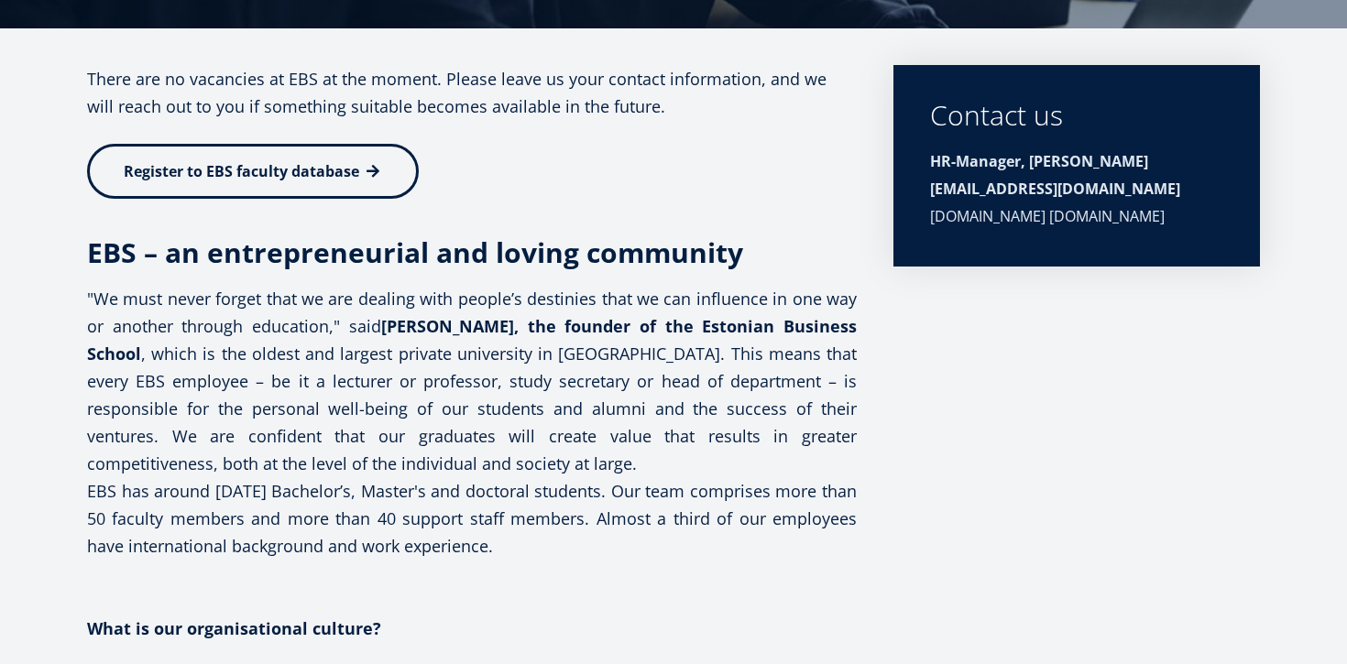 The width and height of the screenshot is (1347, 664). Describe the element at coordinates (241, 171) in the screenshot. I see `span: Register to EBS faculty database` at that location.